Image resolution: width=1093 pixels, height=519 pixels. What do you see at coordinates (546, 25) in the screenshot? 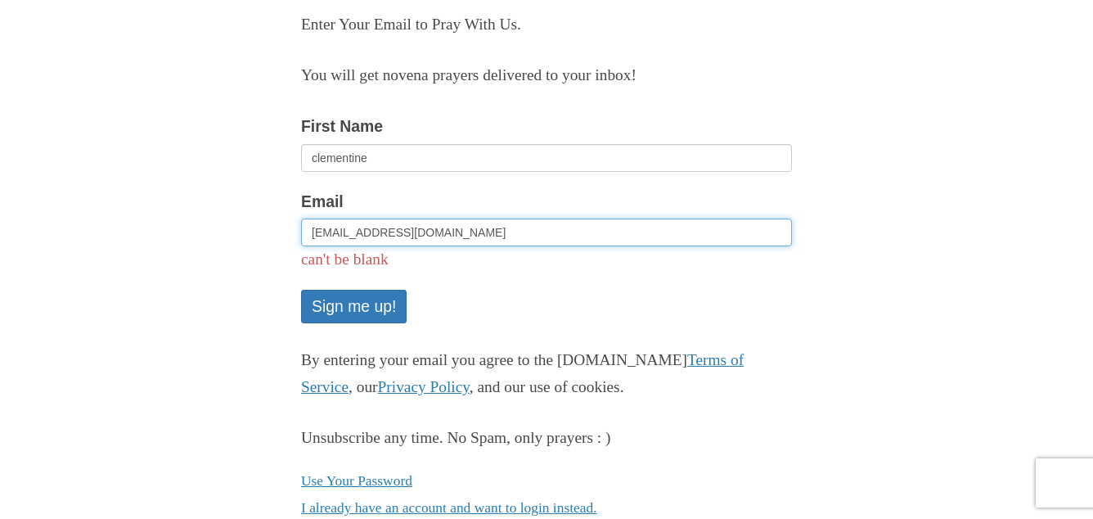
I see `p: Enter Your Email to Pray With Us.` at bounding box center [546, 25].